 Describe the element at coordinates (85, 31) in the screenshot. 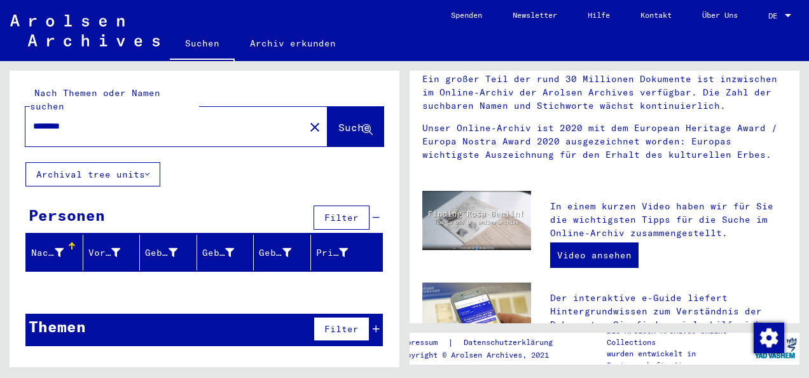

I see `img: Arolsen_neg.svg` at that location.